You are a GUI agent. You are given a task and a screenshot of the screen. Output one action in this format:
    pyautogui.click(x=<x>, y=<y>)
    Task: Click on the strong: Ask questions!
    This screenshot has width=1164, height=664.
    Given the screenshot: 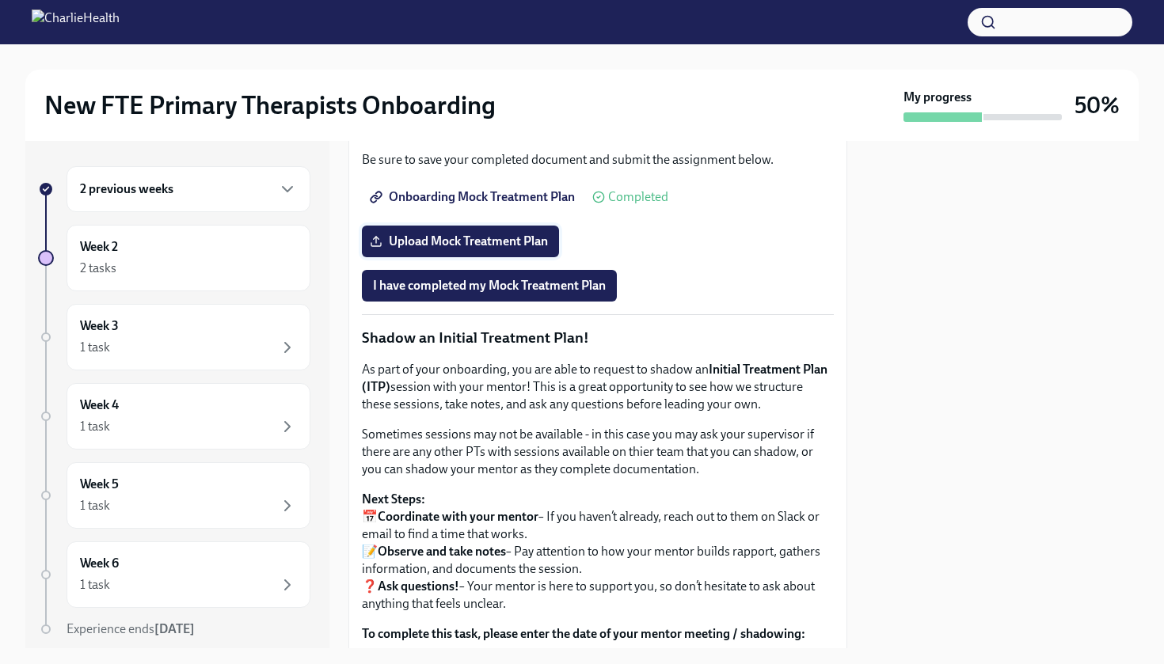 What is the action you would take?
    pyautogui.click(x=418, y=586)
    